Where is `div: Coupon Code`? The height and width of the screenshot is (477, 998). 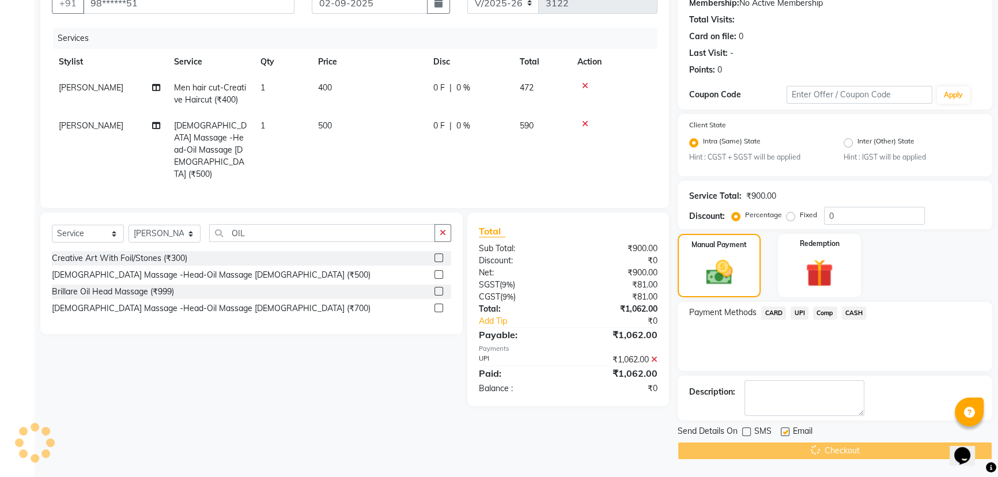 div: Coupon Code is located at coordinates (737, 94).